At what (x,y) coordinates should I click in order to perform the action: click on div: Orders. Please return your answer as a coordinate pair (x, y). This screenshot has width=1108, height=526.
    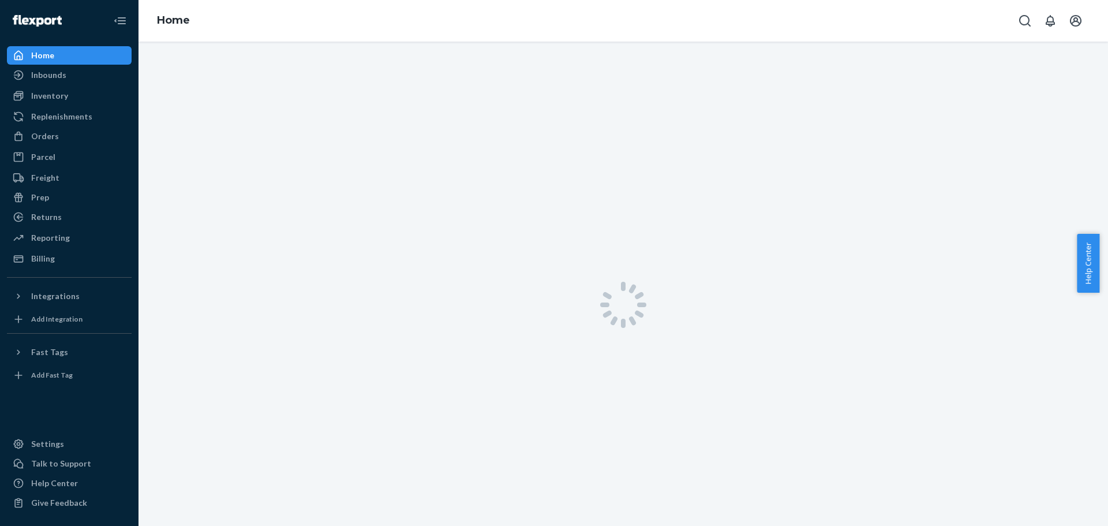
    Looking at the image, I should click on (45, 136).